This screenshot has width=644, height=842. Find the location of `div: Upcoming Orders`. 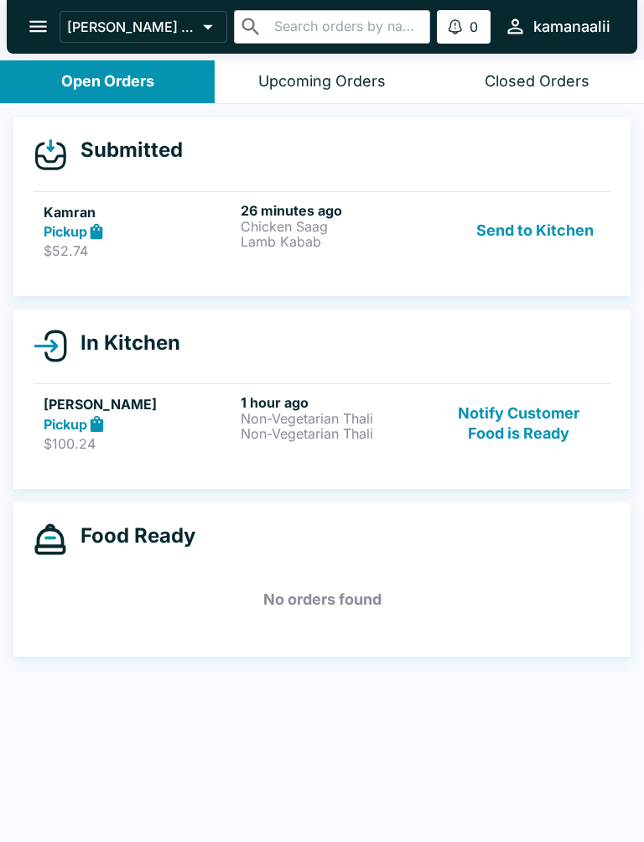

div: Upcoming Orders is located at coordinates (322, 81).